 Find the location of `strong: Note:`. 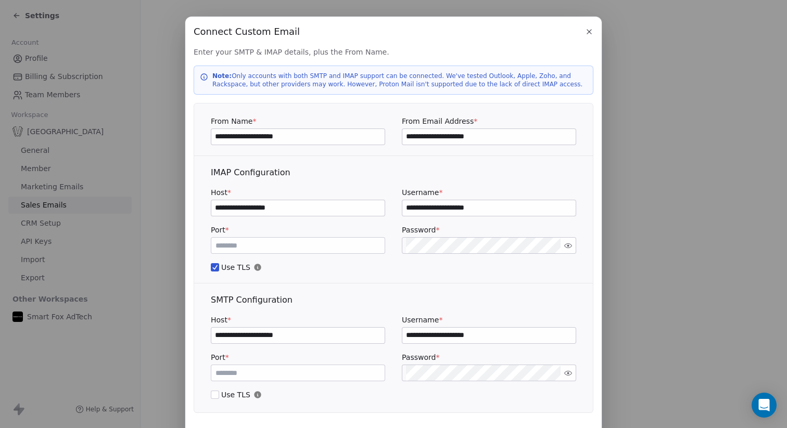

strong: Note: is located at coordinates (222, 76).